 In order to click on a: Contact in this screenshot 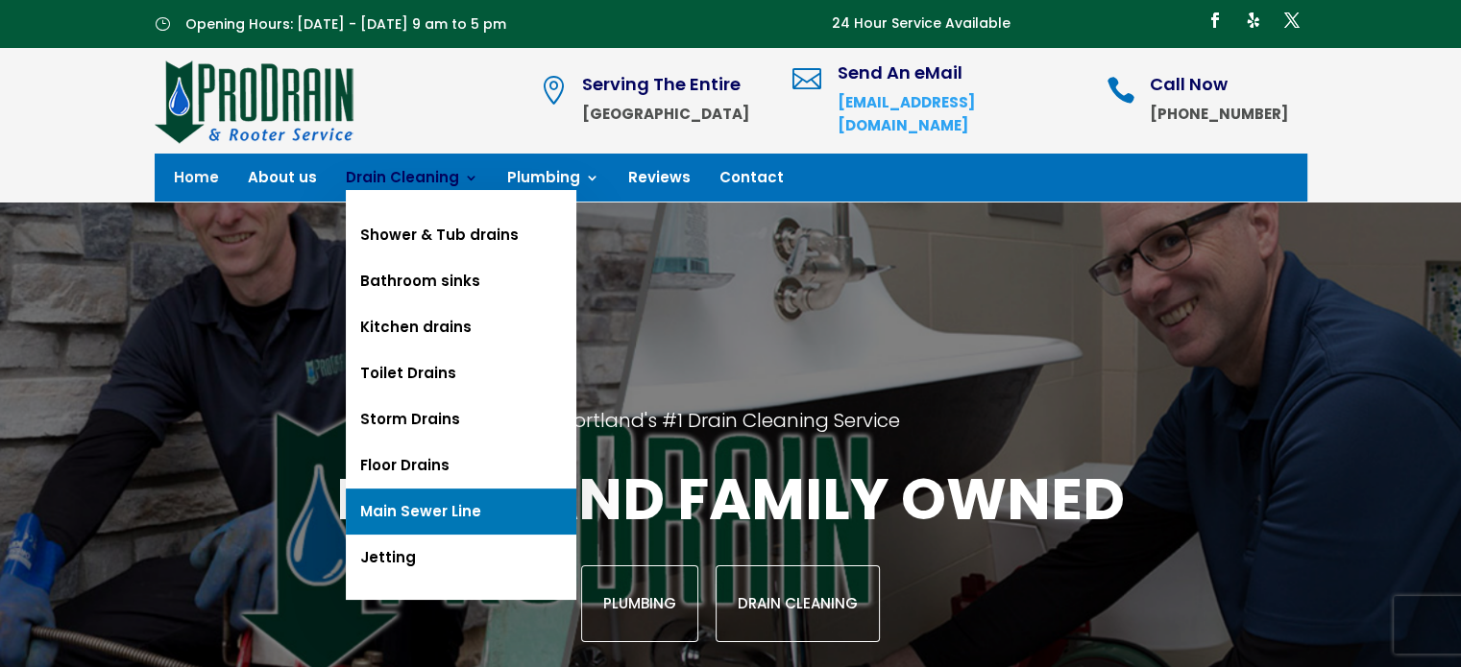, I will do `click(751, 181)`.